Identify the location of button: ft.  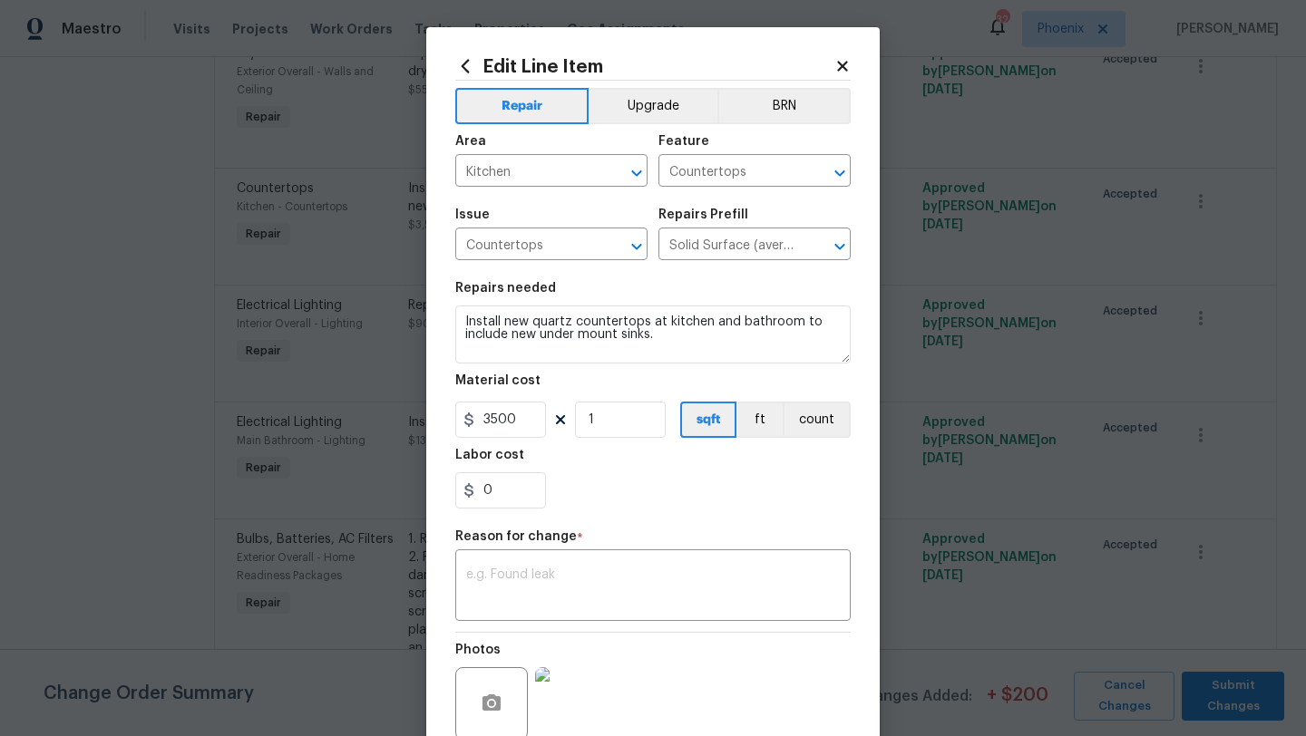
(759, 420).